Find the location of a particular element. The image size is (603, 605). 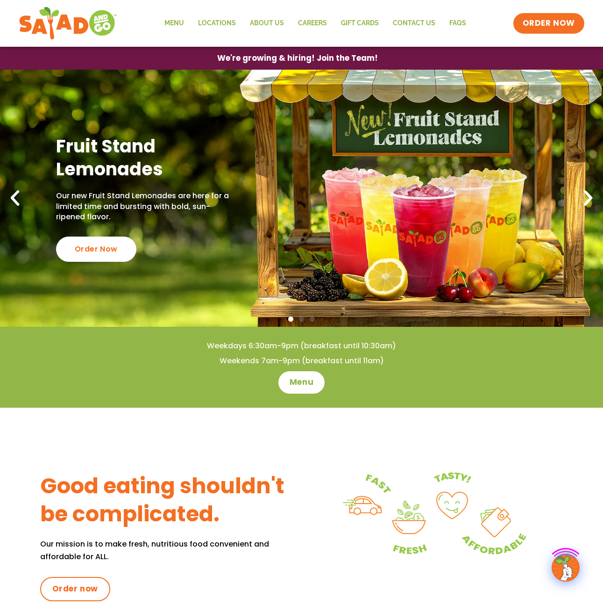

span: ORDER NOW is located at coordinates (549, 23).